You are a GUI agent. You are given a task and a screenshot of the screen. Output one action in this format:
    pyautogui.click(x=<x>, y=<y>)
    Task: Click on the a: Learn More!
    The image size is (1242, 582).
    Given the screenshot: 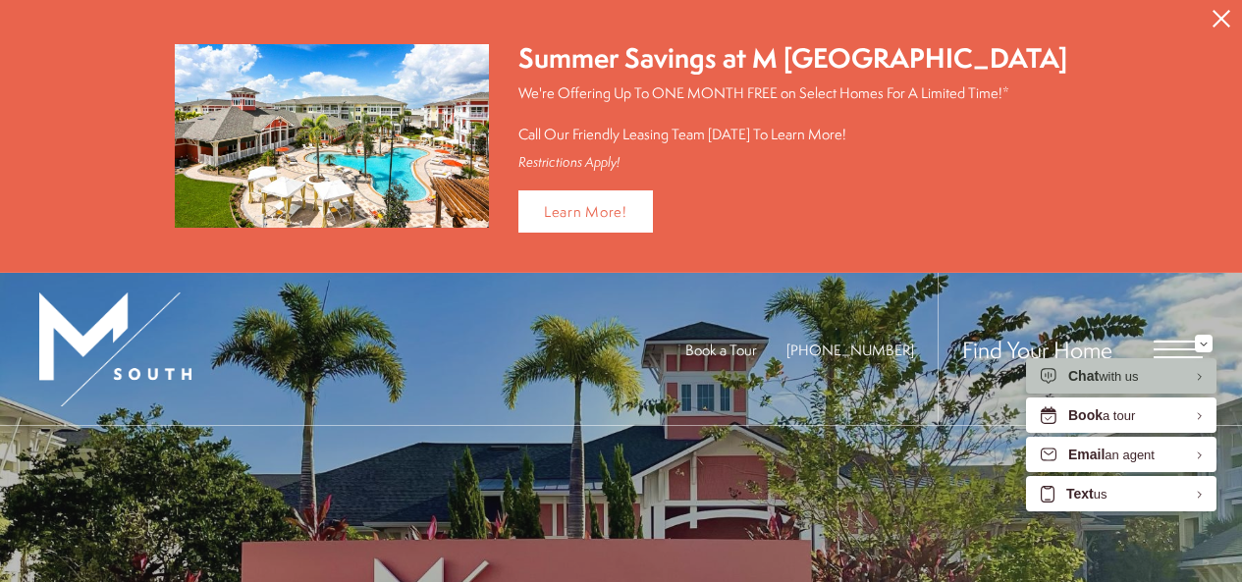 What is the action you would take?
    pyautogui.click(x=585, y=211)
    